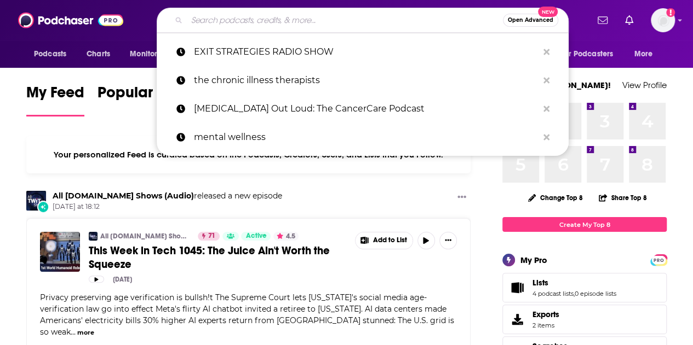 Image resolution: width=693 pixels, height=345 pixels. What do you see at coordinates (211, 237) in the screenshot?
I see `span: 71` at bounding box center [211, 237].